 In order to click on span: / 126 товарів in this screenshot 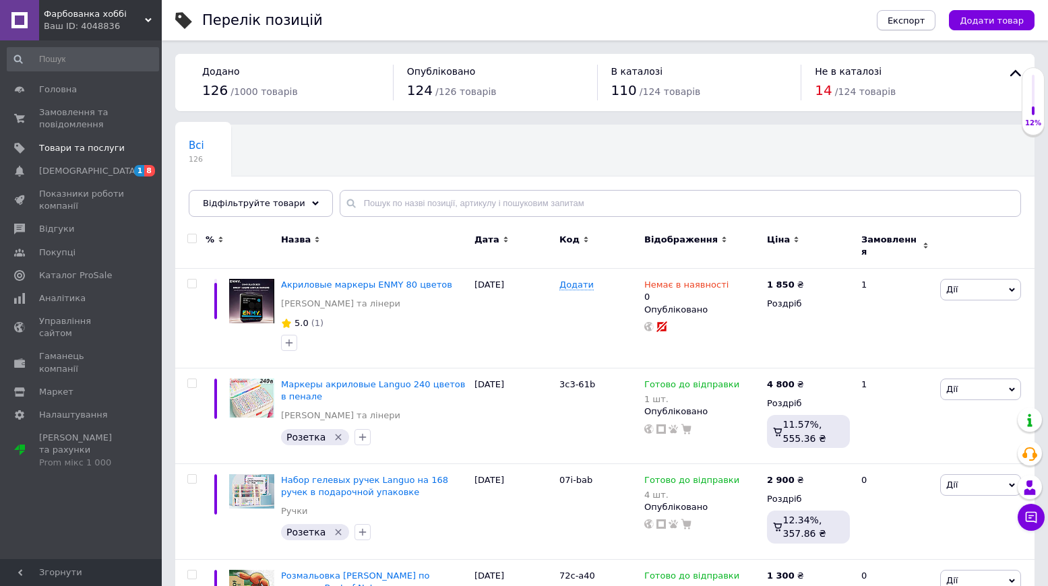, I will do `click(466, 92)`.